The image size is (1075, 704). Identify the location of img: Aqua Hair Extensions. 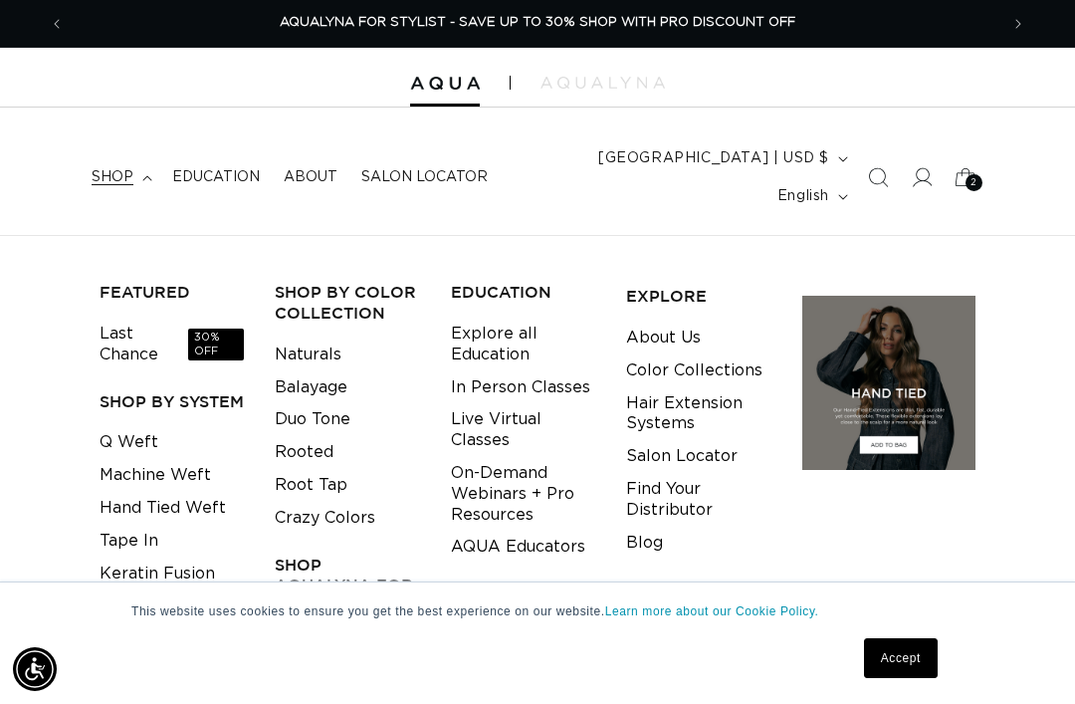
(445, 84).